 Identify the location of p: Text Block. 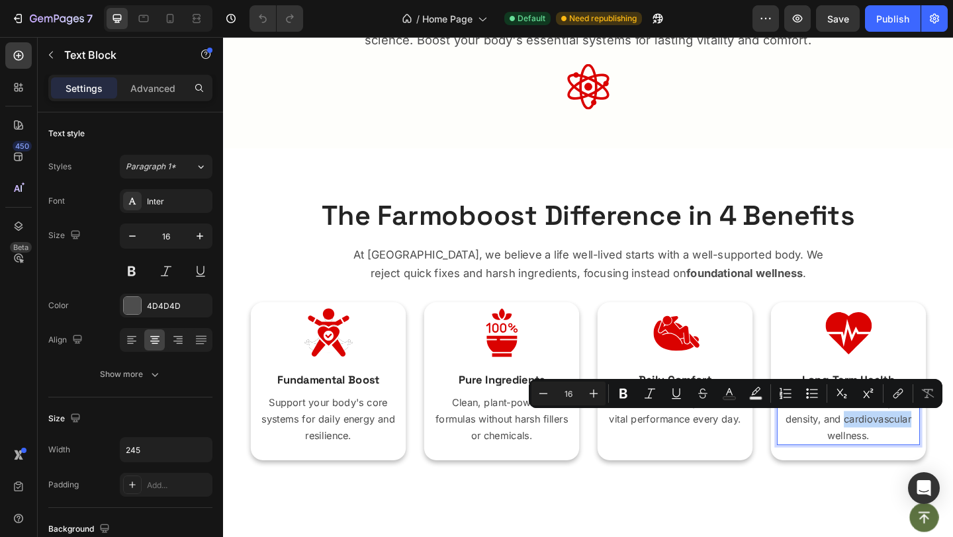
(120, 55).